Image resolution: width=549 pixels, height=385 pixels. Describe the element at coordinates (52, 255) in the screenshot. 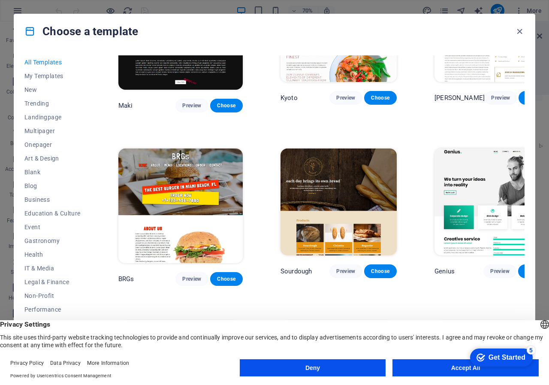

I see `button: Health` at that location.